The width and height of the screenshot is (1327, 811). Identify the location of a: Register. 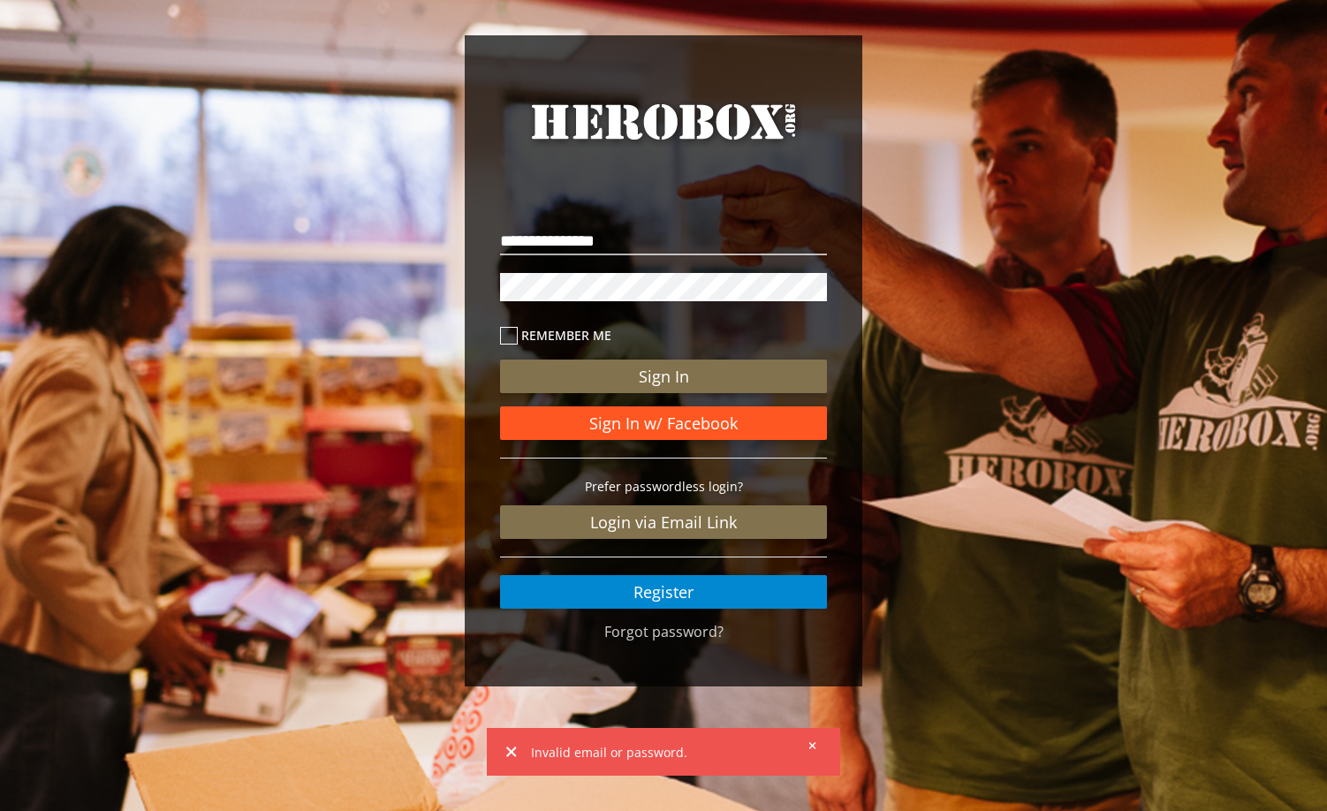
(663, 592).